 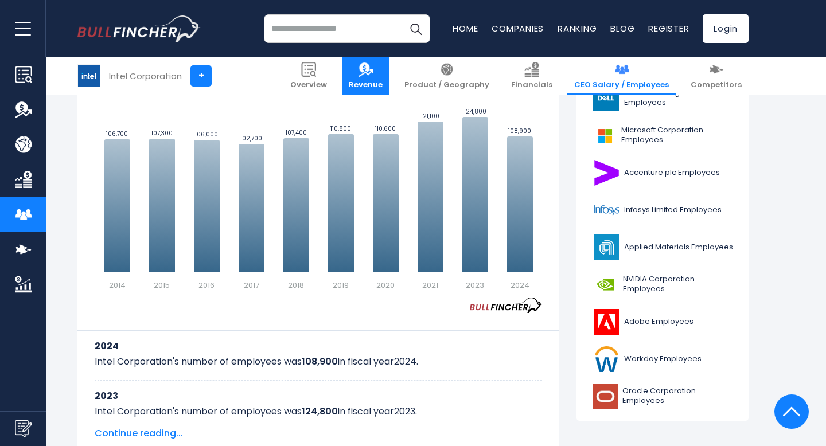 What do you see at coordinates (430, 285) in the screenshot?
I see `text: 2021` at bounding box center [430, 285].